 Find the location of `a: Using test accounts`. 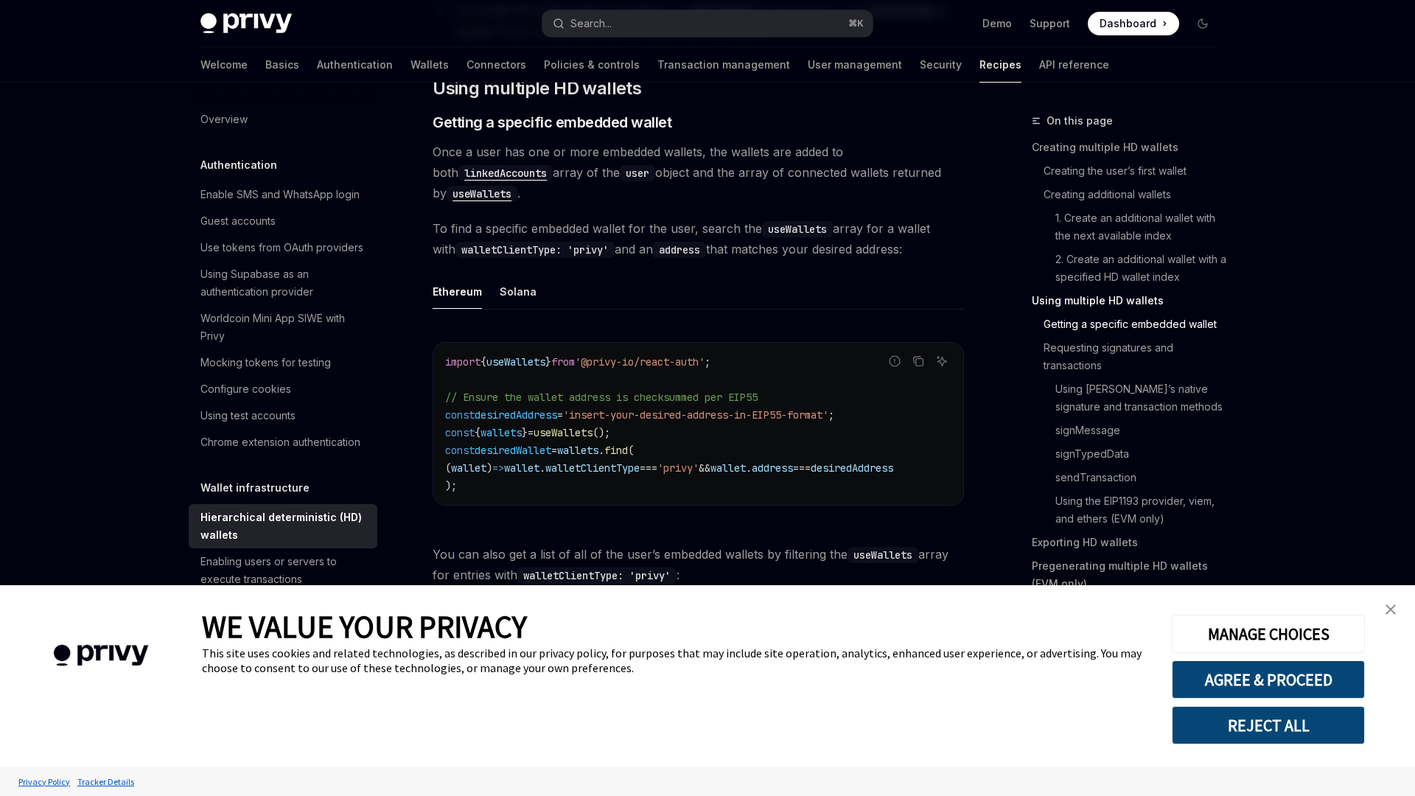

a: Using test accounts is located at coordinates (283, 416).